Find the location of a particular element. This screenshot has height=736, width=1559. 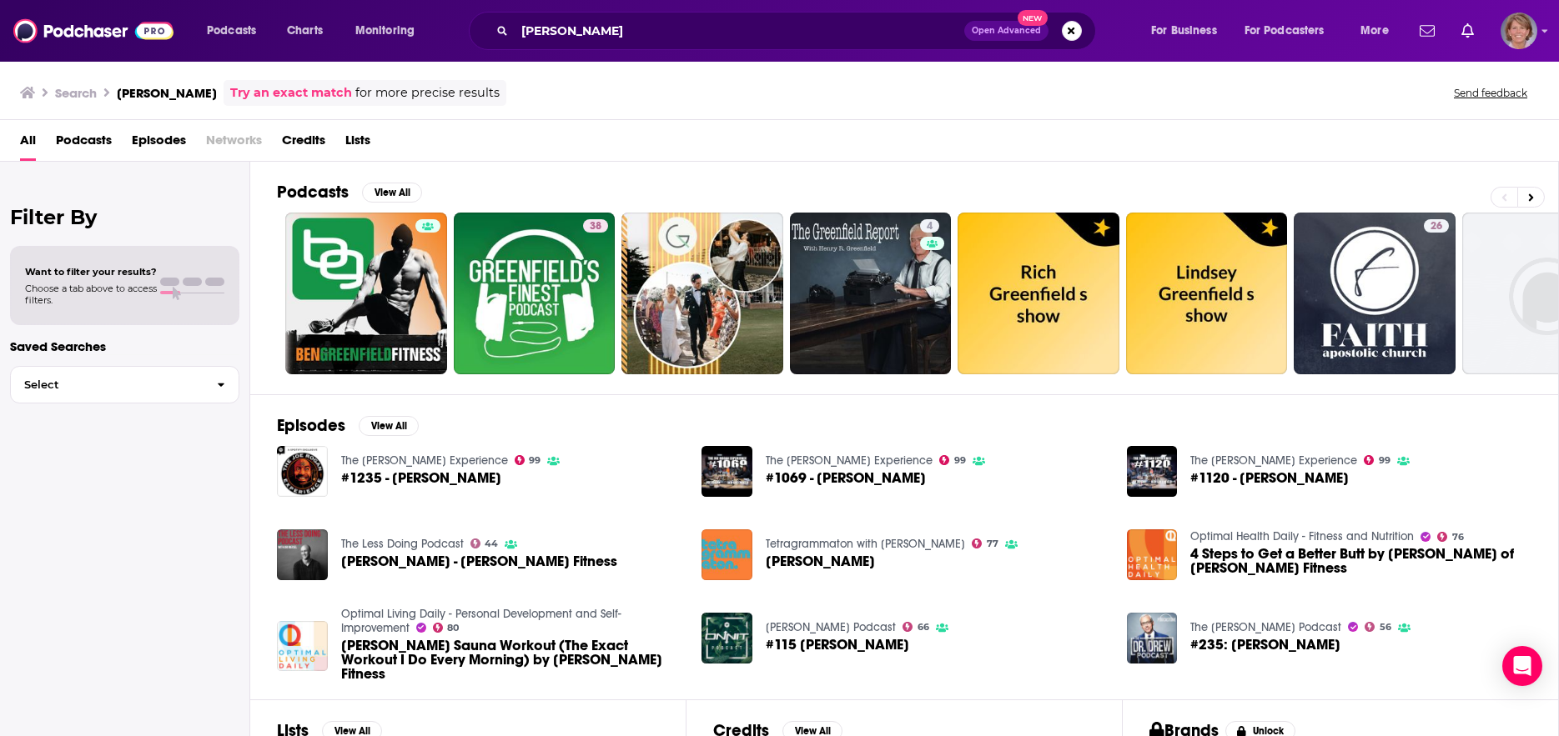

a: 4 is located at coordinates (929, 226).